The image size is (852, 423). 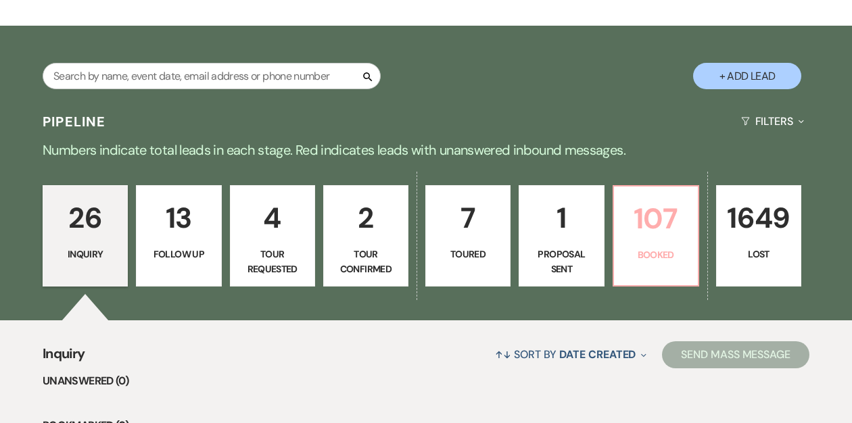 What do you see at coordinates (179, 236) in the screenshot?
I see `a: 13Follow Up` at bounding box center [179, 236].